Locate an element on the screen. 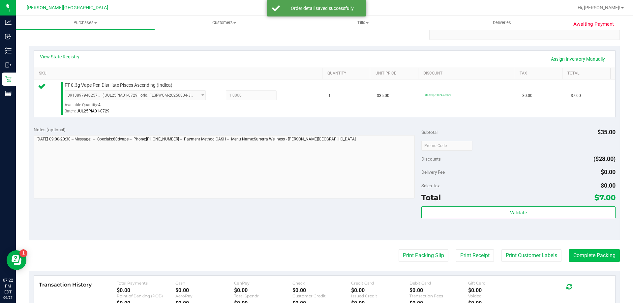 This screenshot has width=633, height=303. span: FT 0.3g Vape Pen Distillate Pisces Ascending (Indica) is located at coordinates (118, 85).